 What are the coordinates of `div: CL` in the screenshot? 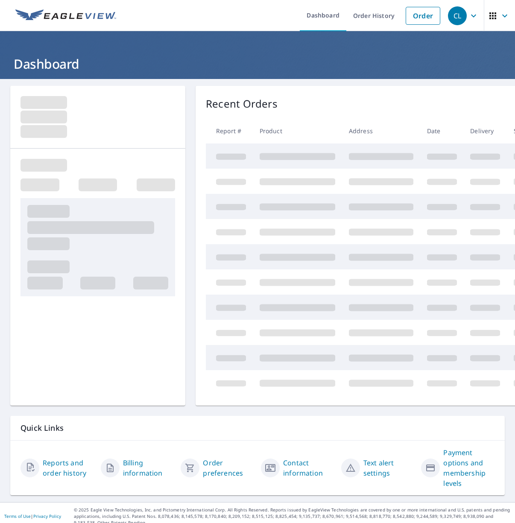 It's located at (458, 16).